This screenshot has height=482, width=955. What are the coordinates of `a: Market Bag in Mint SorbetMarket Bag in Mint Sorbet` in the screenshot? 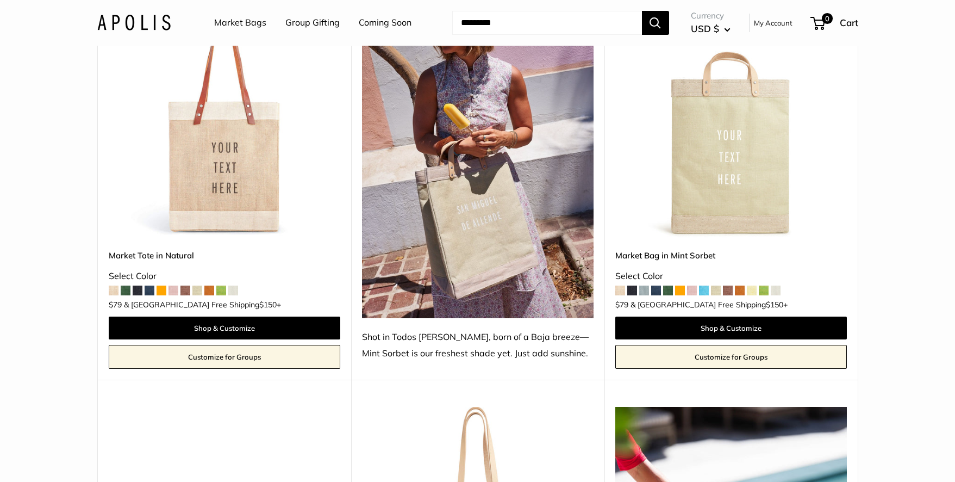 It's located at (731, 122).